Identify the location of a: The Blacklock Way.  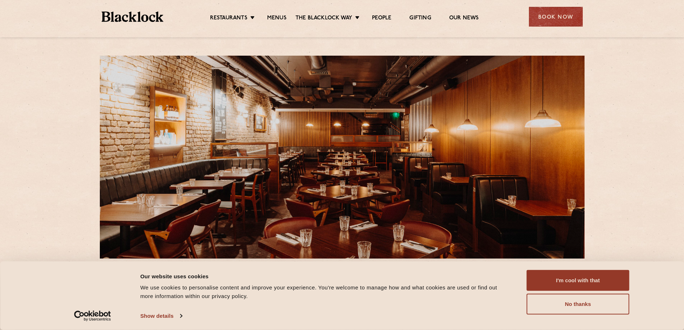
(324, 19).